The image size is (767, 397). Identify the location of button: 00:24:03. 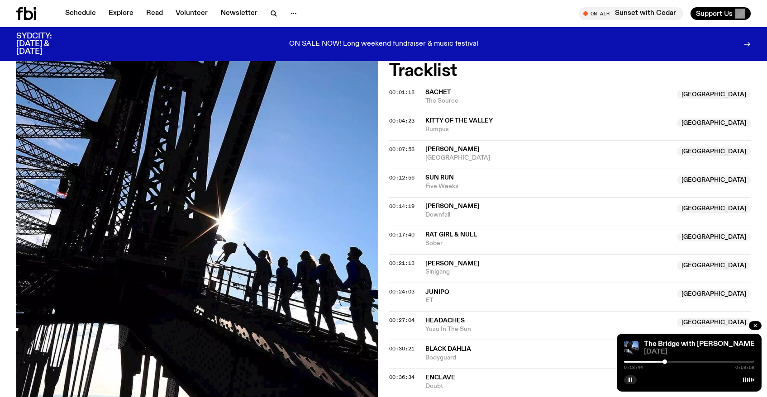
(402, 292).